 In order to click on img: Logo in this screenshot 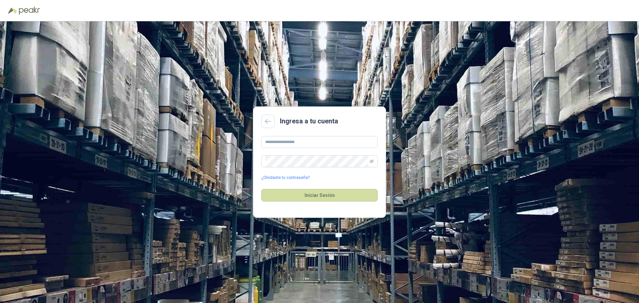, I will do `click(13, 11)`.